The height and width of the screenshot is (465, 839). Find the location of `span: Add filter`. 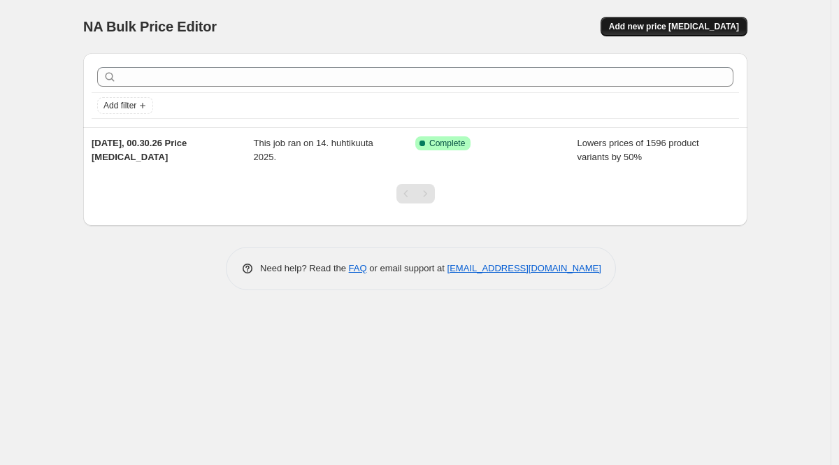

span: Add filter is located at coordinates (120, 106).